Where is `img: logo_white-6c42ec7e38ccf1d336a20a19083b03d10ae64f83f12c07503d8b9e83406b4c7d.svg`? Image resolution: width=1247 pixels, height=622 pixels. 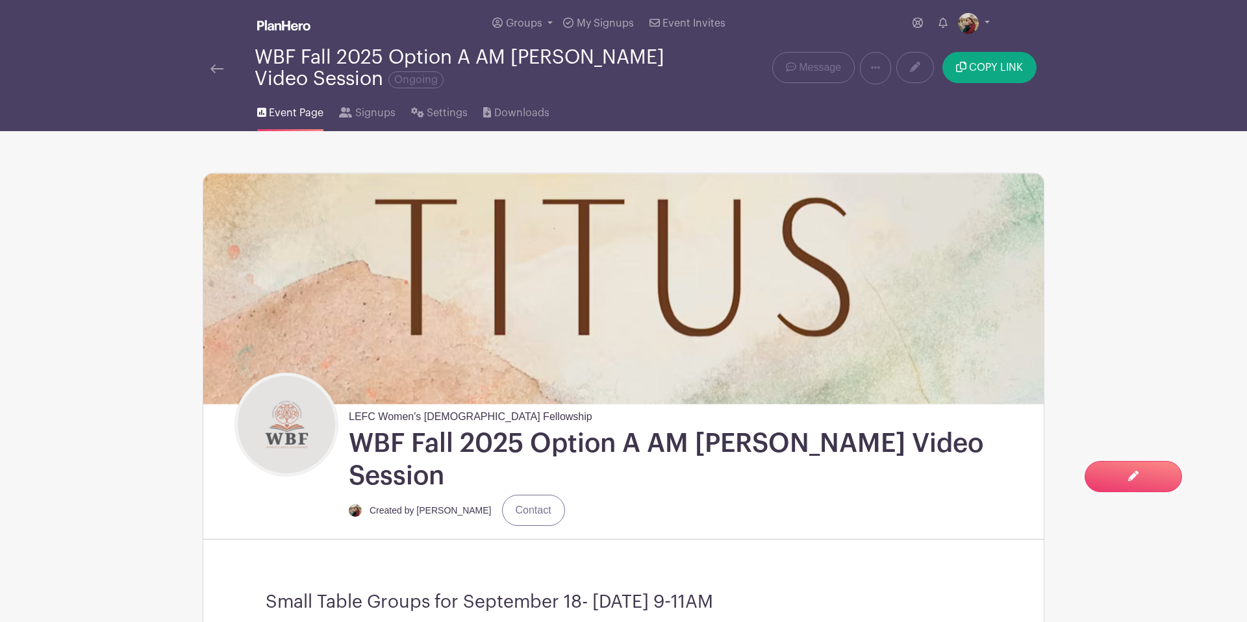
img: logo_white-6c42ec7e38ccf1d336a20a19083b03d10ae64f83f12c07503d8b9e83406b4c7d.svg is located at coordinates (284, 25).